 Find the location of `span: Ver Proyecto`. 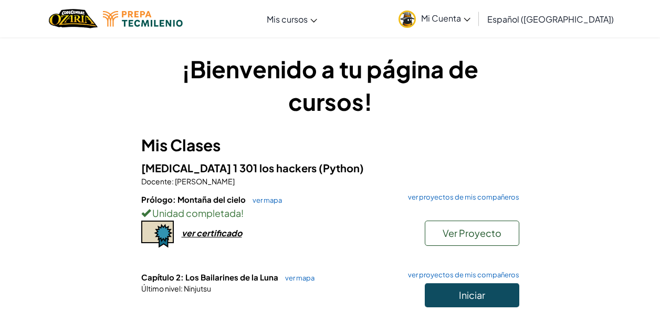

span: Ver Proyecto is located at coordinates (472, 233).